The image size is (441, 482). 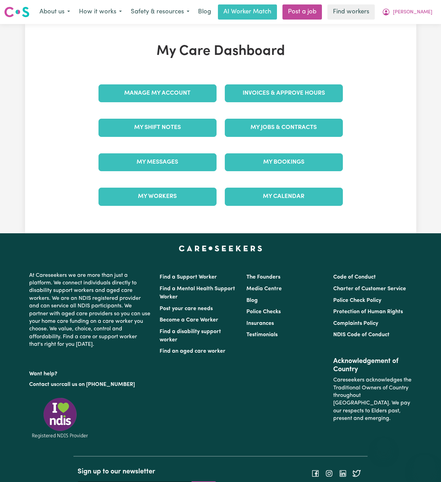 What do you see at coordinates (147, 472) in the screenshot?
I see `h2: Sign up to our newsletter` at bounding box center [147, 472].